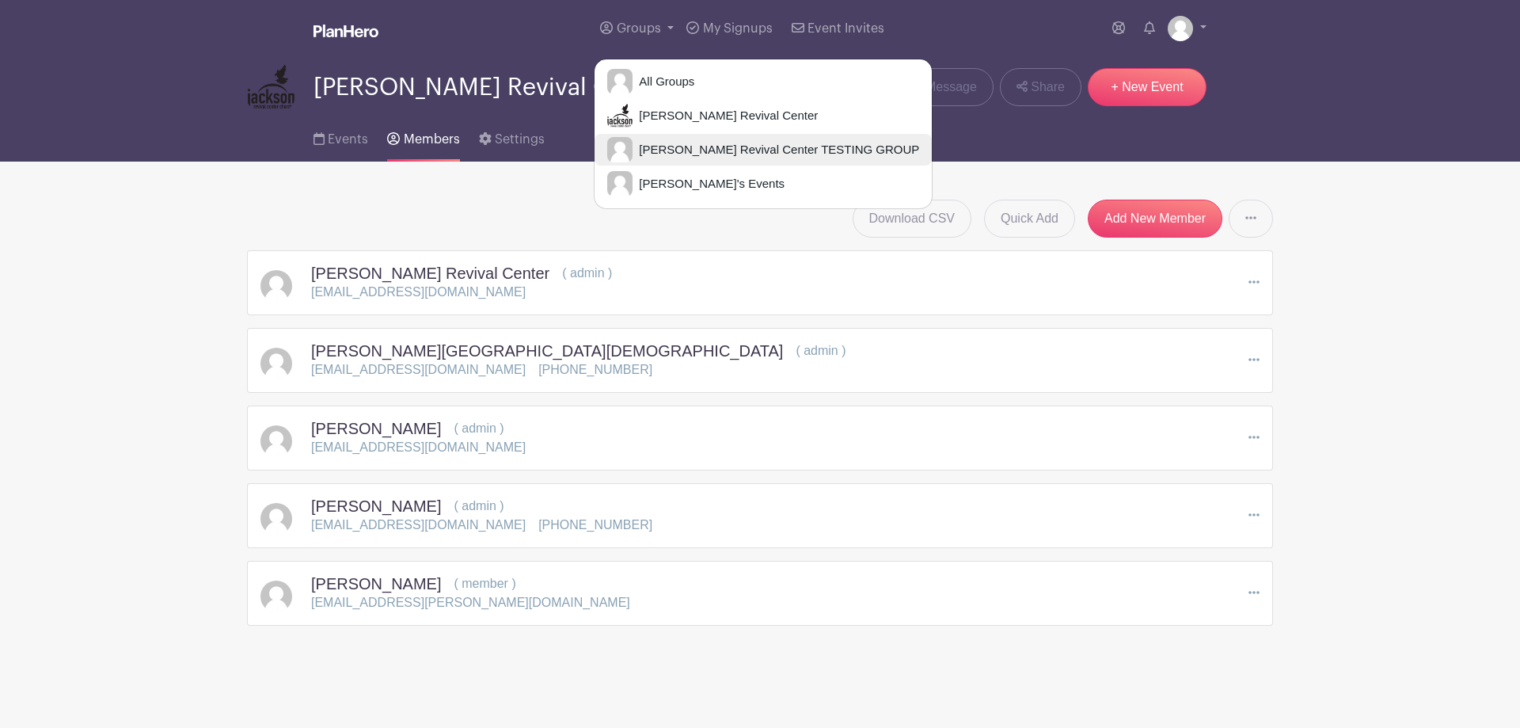 The height and width of the screenshot is (728, 1520). Describe the element at coordinates (348, 139) in the screenshot. I see `span: Events` at that location.